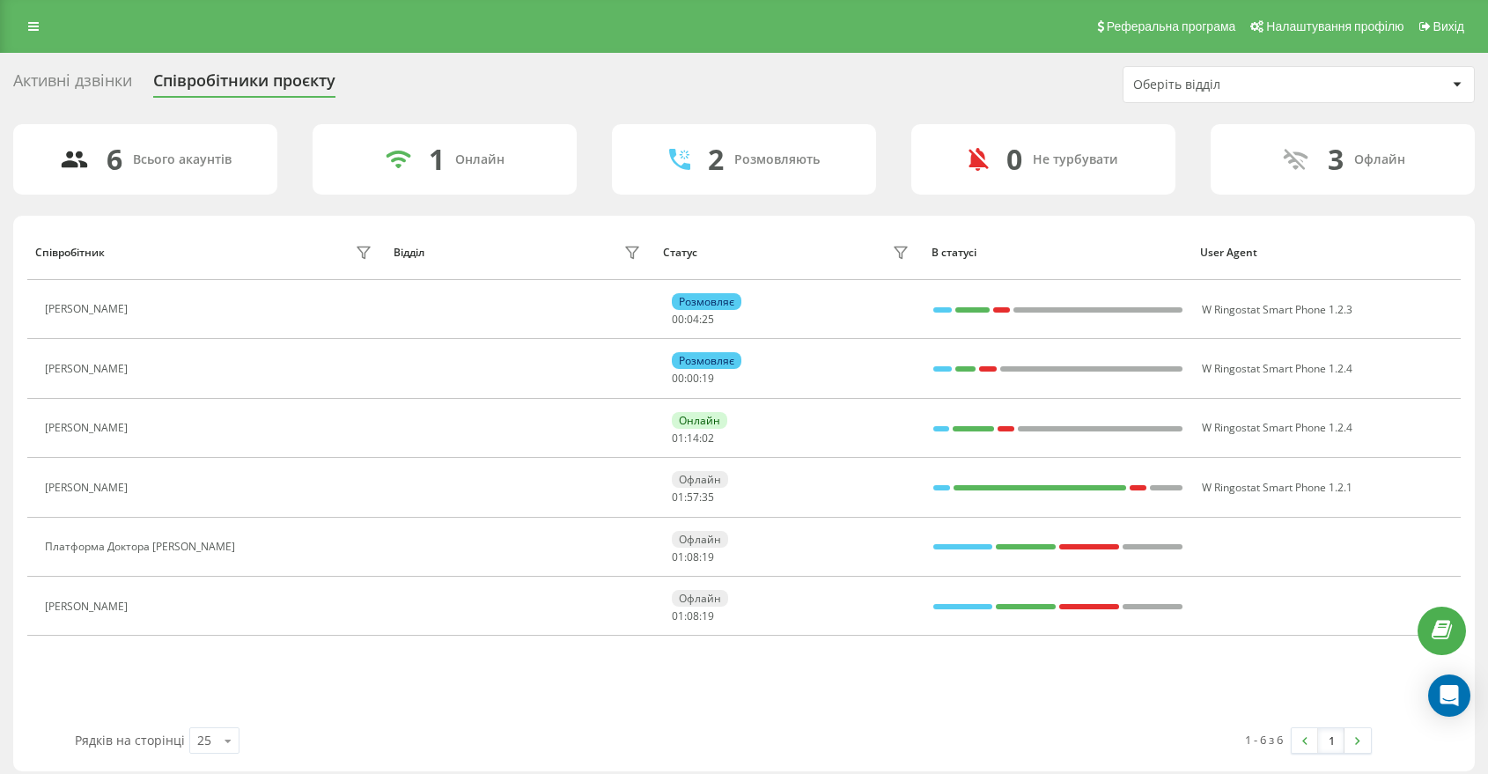 This screenshot has width=1488, height=774. Describe the element at coordinates (708, 496) in the screenshot. I see `span: 35` at that location.